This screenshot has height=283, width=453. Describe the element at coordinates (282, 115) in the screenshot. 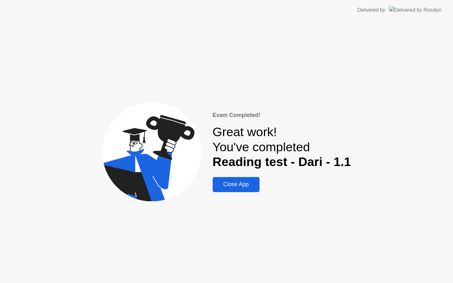

I see `div: Exam Completed!` at that location.